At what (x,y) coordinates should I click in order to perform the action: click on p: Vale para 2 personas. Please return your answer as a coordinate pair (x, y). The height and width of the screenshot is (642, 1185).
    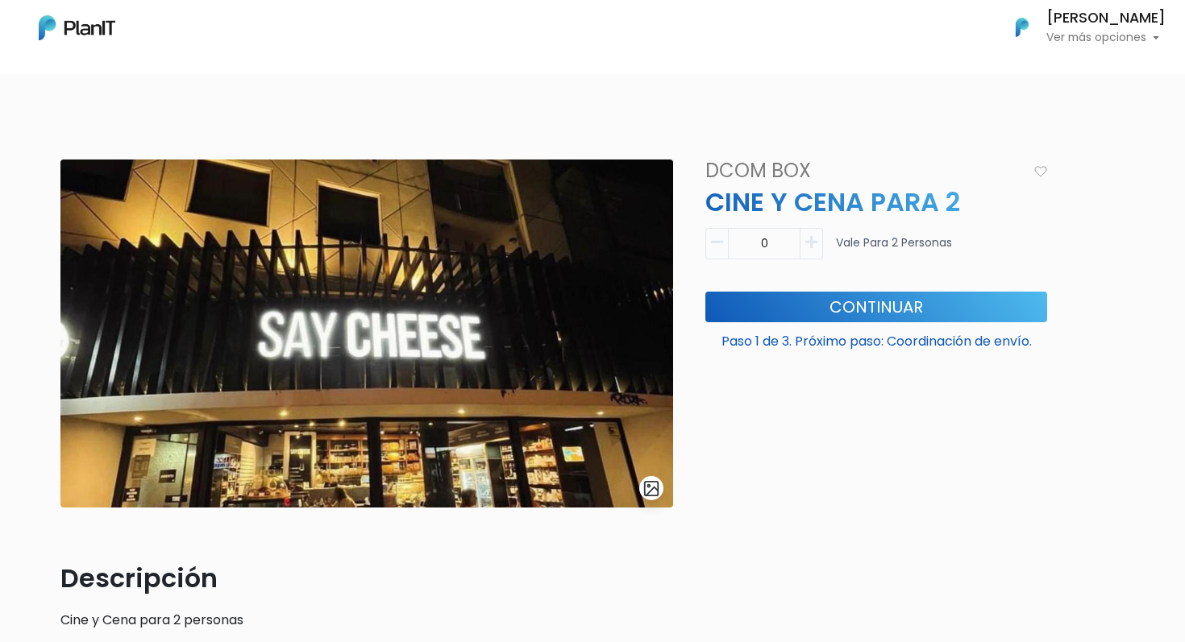
    Looking at the image, I should click on (894, 250).